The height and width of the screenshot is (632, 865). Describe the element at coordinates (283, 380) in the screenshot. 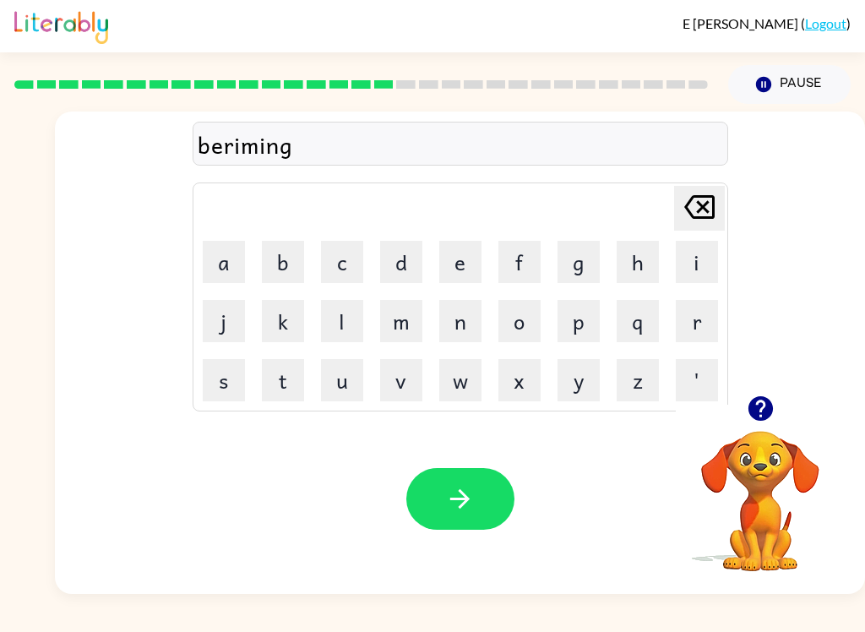

I see `button: t` at that location.